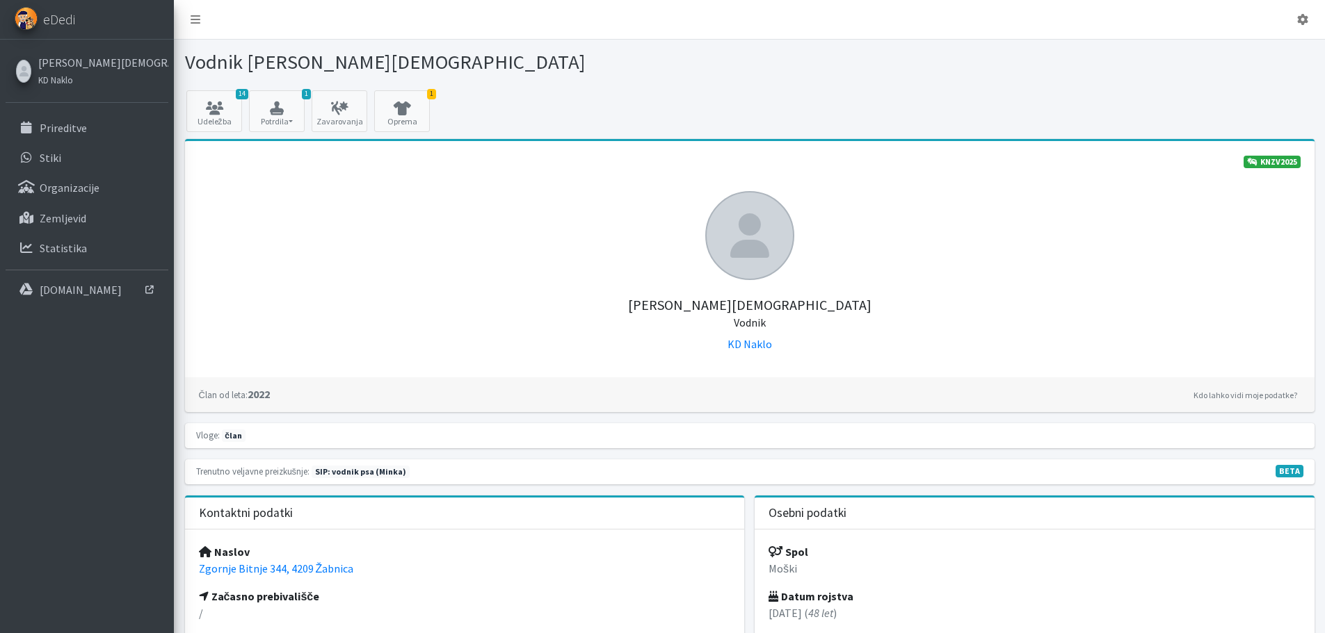 Image resolution: width=1325 pixels, height=633 pixels. Describe the element at coordinates (1289, 471) in the screenshot. I see `span: V fazi razvoja` at that location.